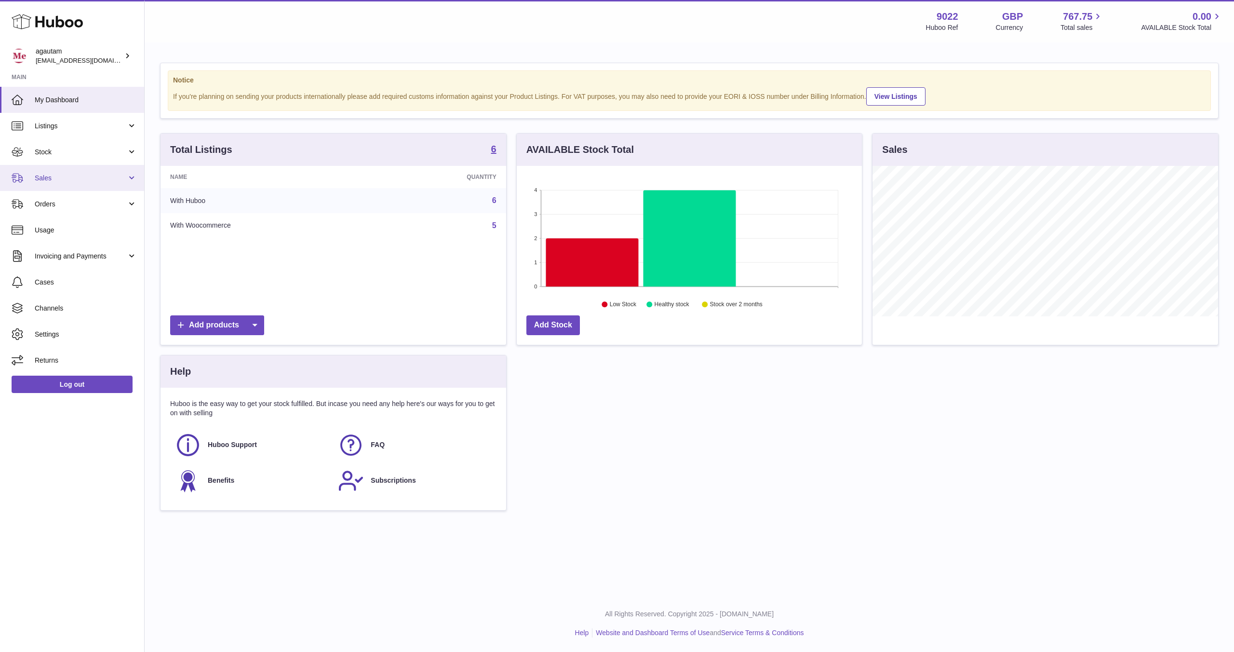 This screenshot has height=652, width=1234. Describe the element at coordinates (252, 445) in the screenshot. I see `a: Huboo Support` at that location.